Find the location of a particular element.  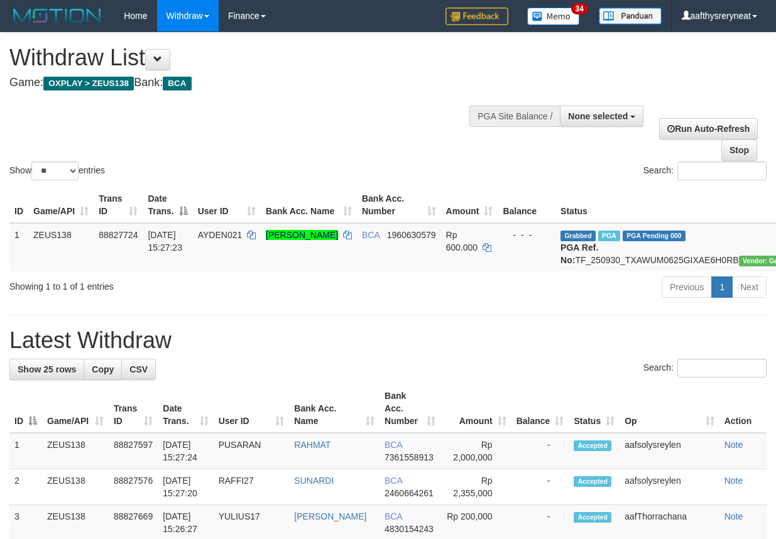

a: Next is located at coordinates (749, 287).